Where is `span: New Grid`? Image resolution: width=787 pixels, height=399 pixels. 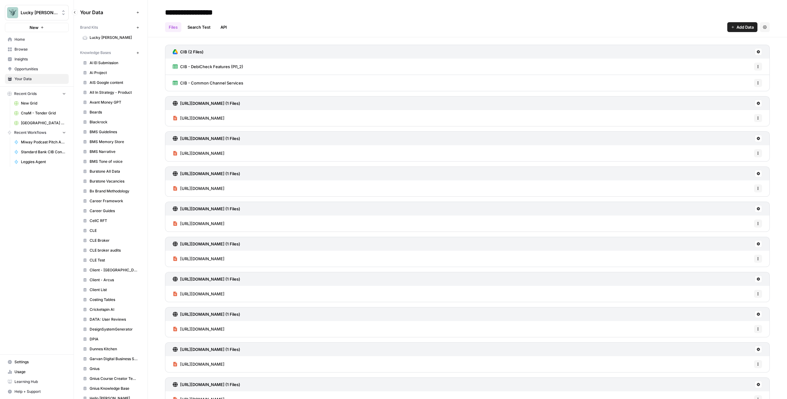
span: New Grid is located at coordinates (43, 103).